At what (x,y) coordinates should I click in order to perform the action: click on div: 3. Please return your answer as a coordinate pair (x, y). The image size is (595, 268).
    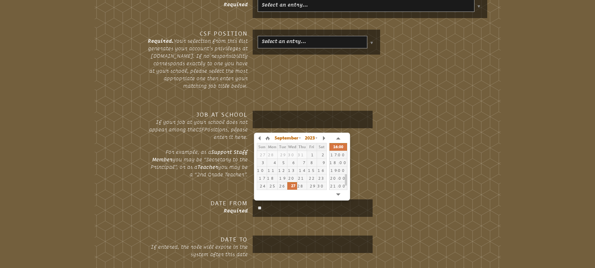
    Looking at the image, I should click on (262, 163).